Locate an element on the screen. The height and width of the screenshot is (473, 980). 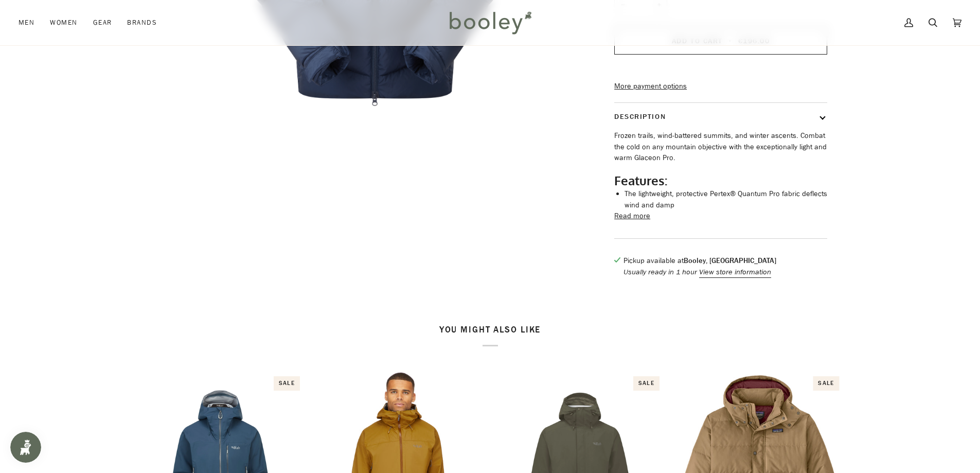
p: Usually ready in 1 hour is located at coordinates (699, 272).